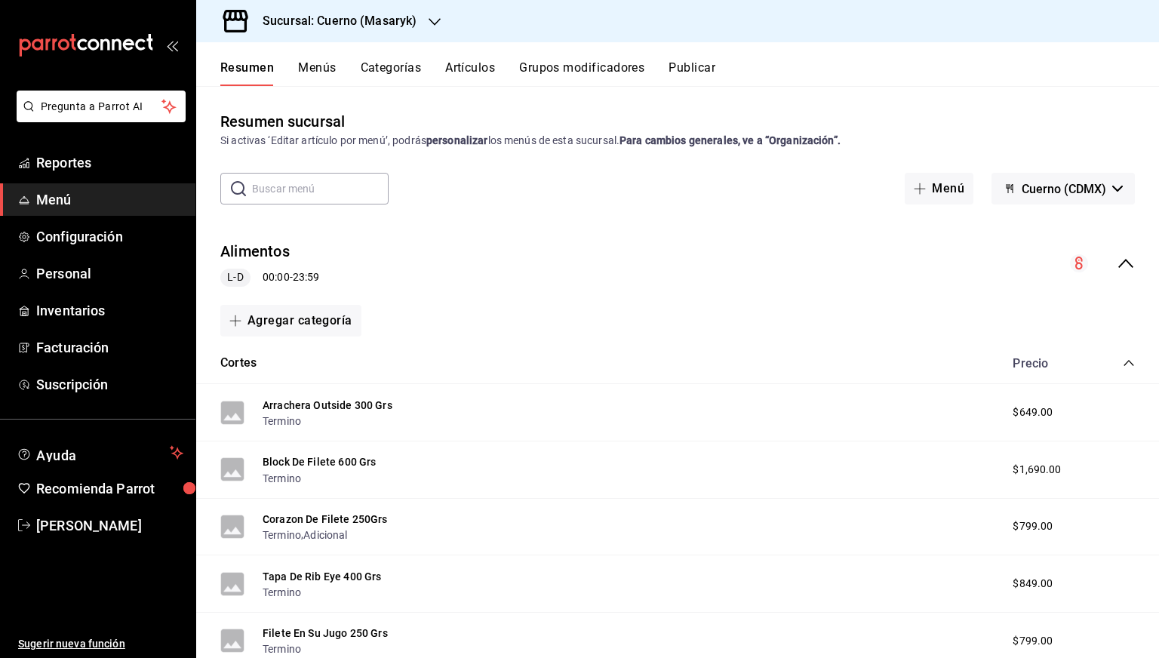 The image size is (1159, 658). I want to click on div: Si activas ‘Editar artículo por menú’, podrás los menús de esta sucursal., so click(678, 140).